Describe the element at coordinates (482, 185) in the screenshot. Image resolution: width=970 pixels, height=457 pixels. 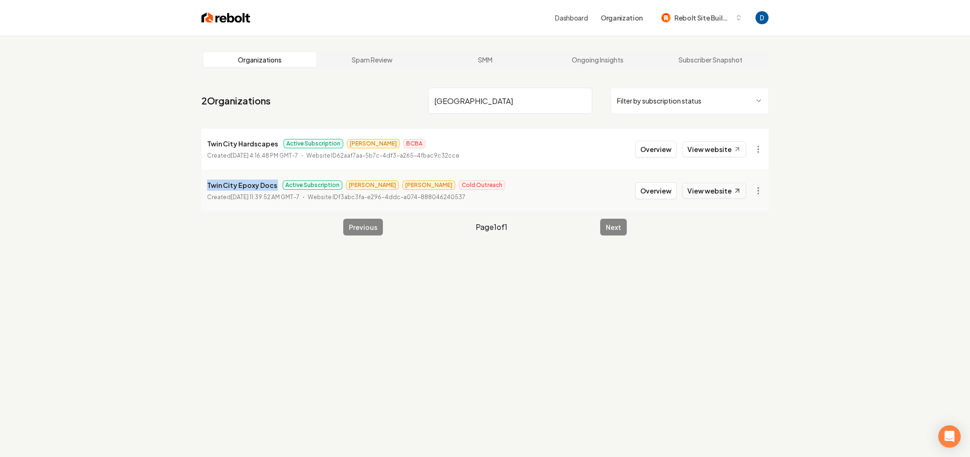
I see `span: Cold Outreach` at that location.